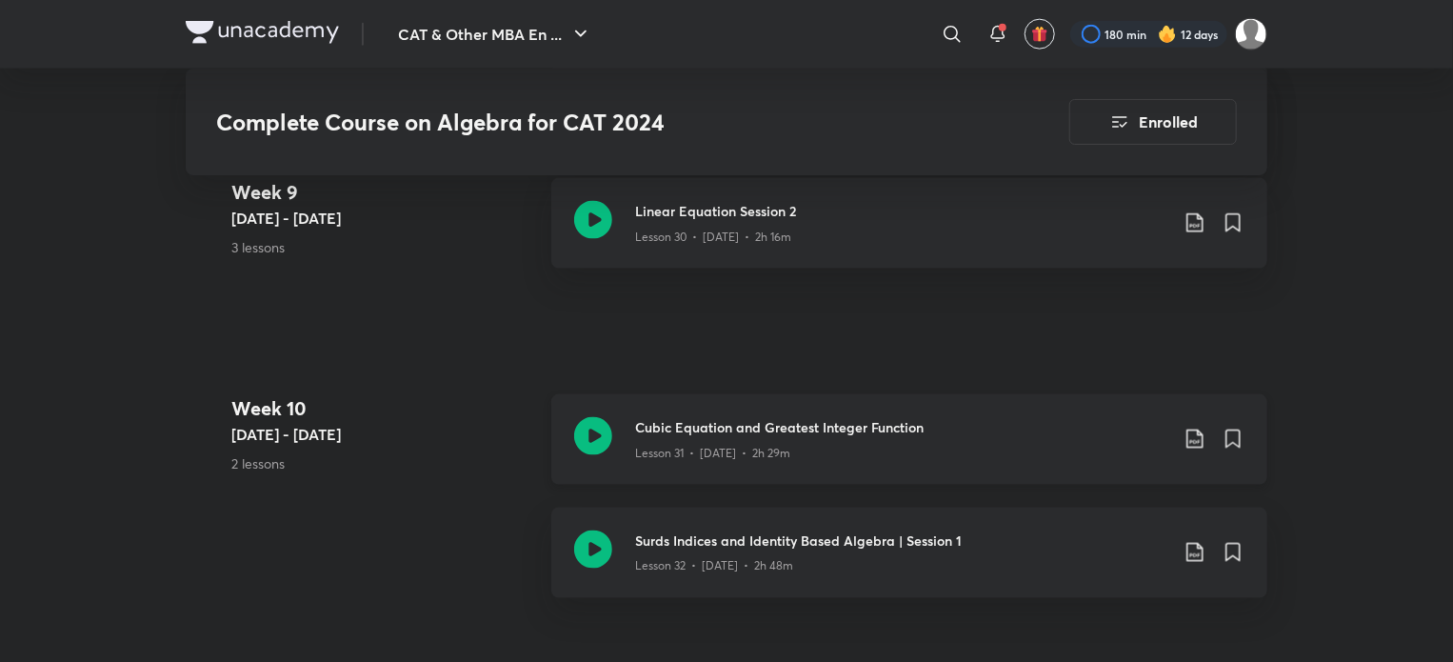  What do you see at coordinates (495, 34) in the screenshot?
I see `button: CAT & Other MBA En ...` at bounding box center [495, 34].